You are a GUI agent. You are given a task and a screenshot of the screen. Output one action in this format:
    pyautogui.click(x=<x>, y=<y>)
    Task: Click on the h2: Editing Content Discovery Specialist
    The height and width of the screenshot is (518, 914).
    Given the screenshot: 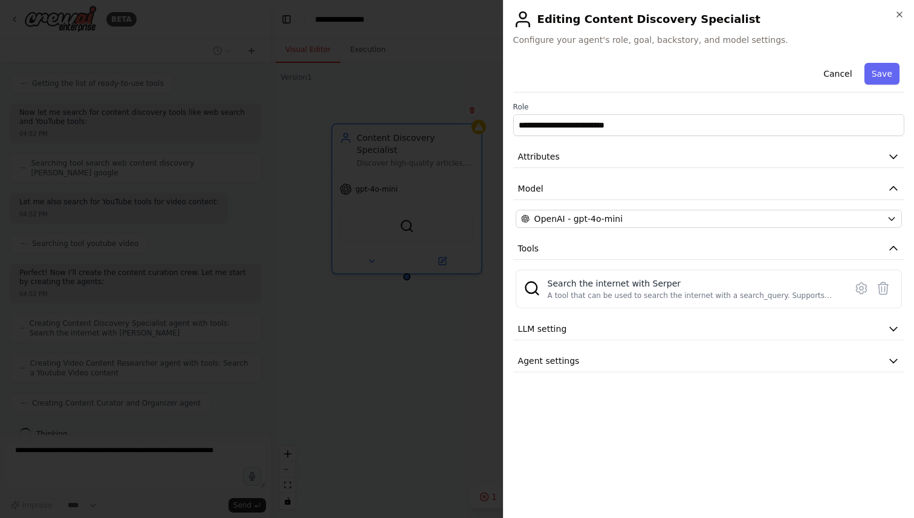 What is the action you would take?
    pyautogui.click(x=709, y=19)
    